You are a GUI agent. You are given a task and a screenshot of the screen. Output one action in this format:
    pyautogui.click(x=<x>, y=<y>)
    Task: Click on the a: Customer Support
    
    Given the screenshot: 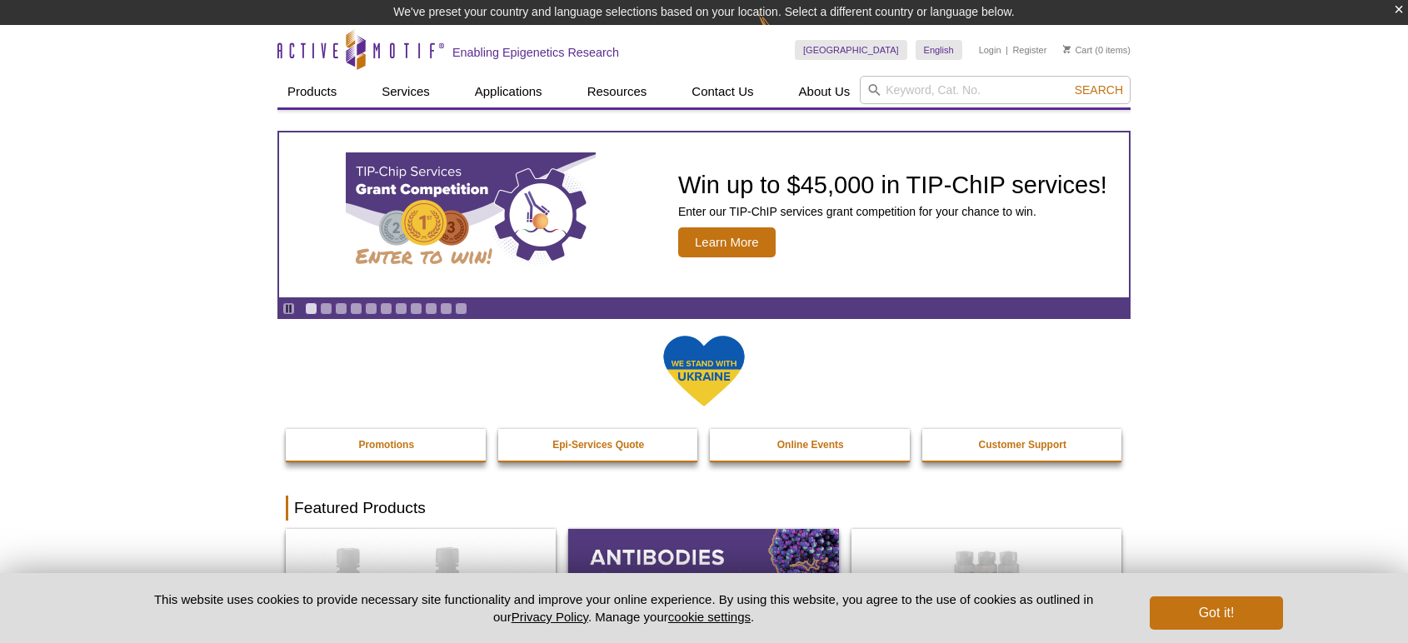 What is the action you would take?
    pyautogui.click(x=1023, y=445)
    